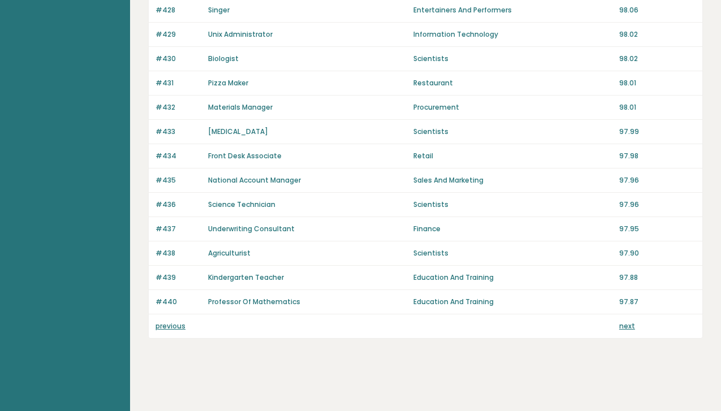 This screenshot has width=721, height=411. Describe the element at coordinates (223, 58) in the screenshot. I see `a: Biologist` at that location.